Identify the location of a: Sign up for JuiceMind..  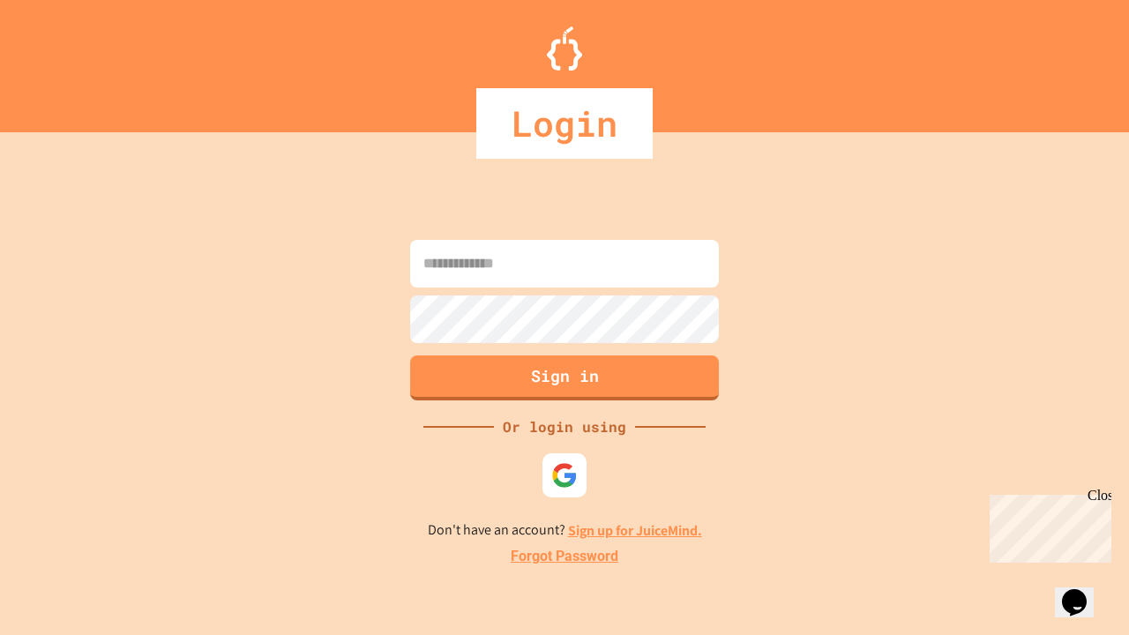
(635, 530).